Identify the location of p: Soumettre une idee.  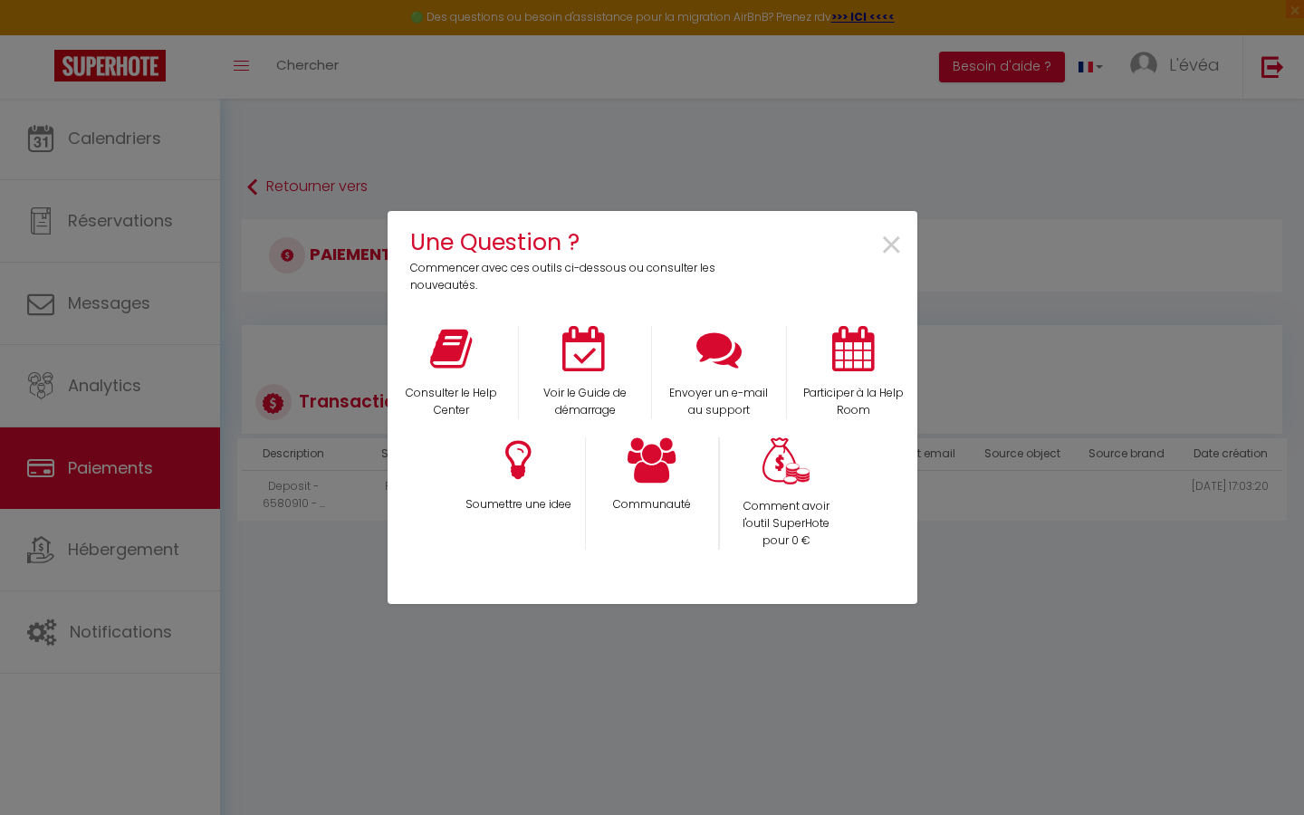
(518, 504).